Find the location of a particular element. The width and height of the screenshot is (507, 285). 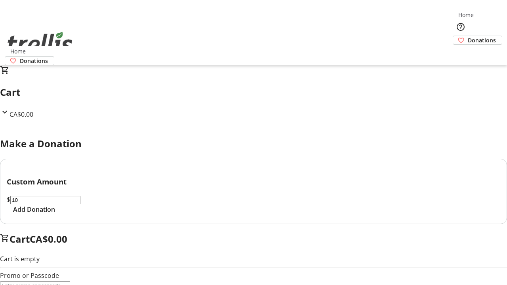

button: Add Donation is located at coordinates (34, 210).